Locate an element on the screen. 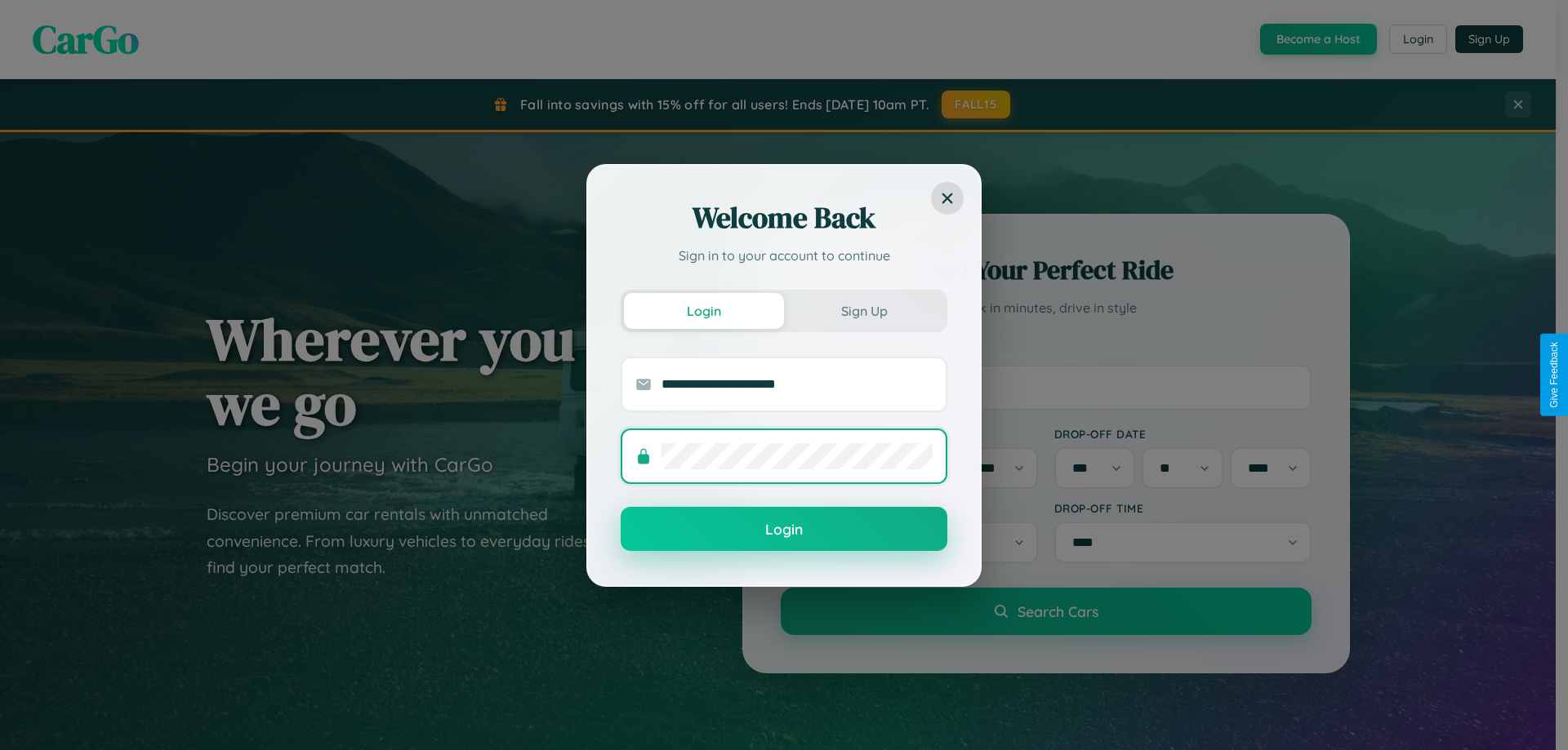  div: Give Feedback is located at coordinates (1554, 375).